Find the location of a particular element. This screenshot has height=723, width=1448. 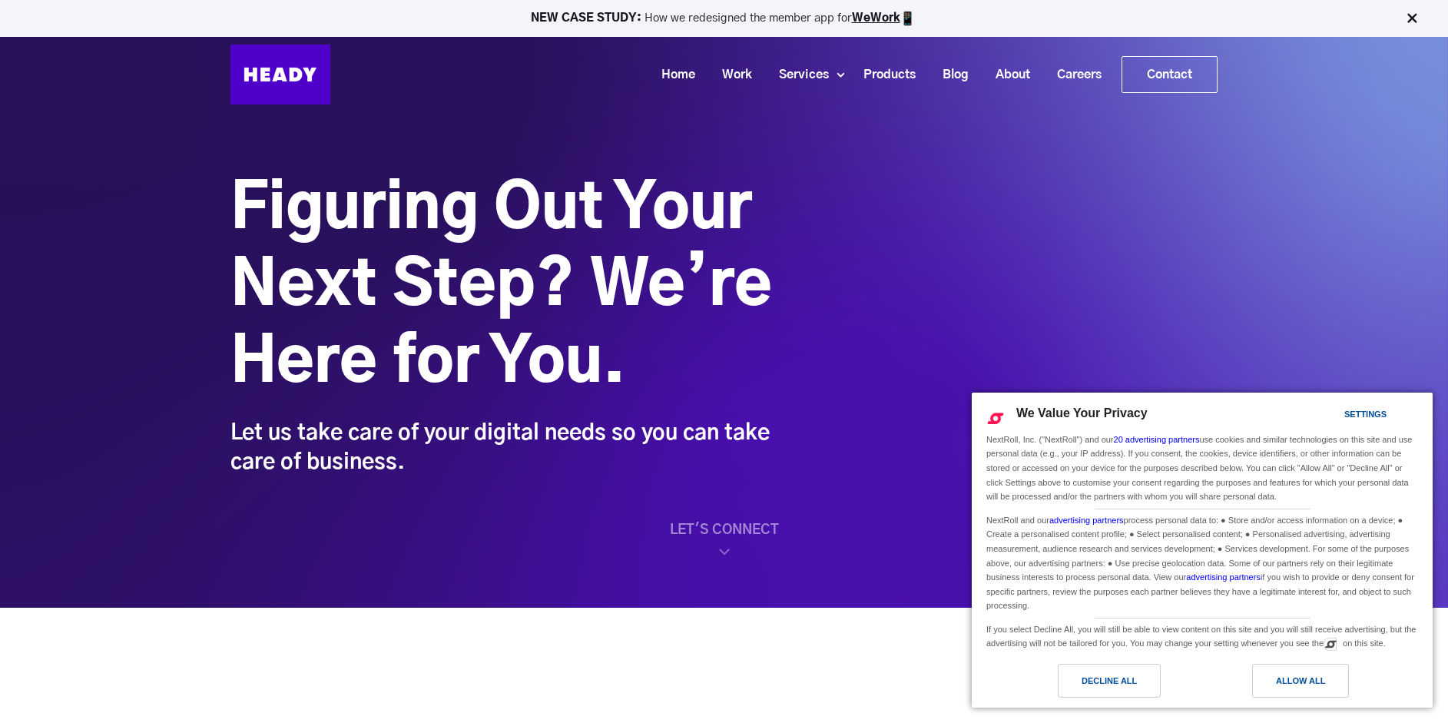

img: app emoji is located at coordinates (908, 18).